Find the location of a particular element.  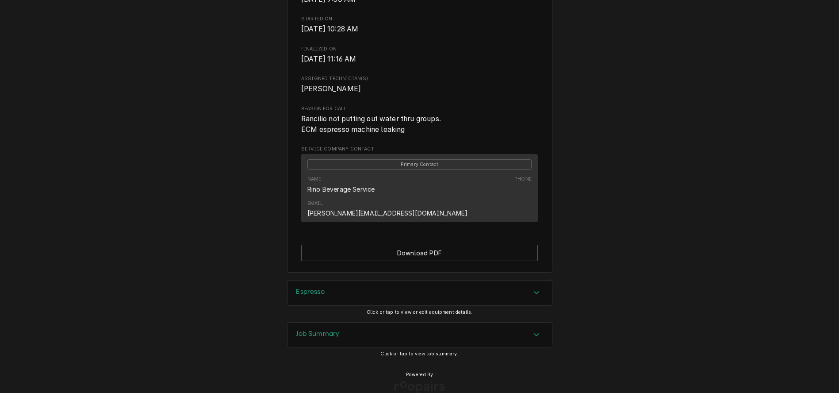

div: Rino Beverage Service is located at coordinates (341, 189).